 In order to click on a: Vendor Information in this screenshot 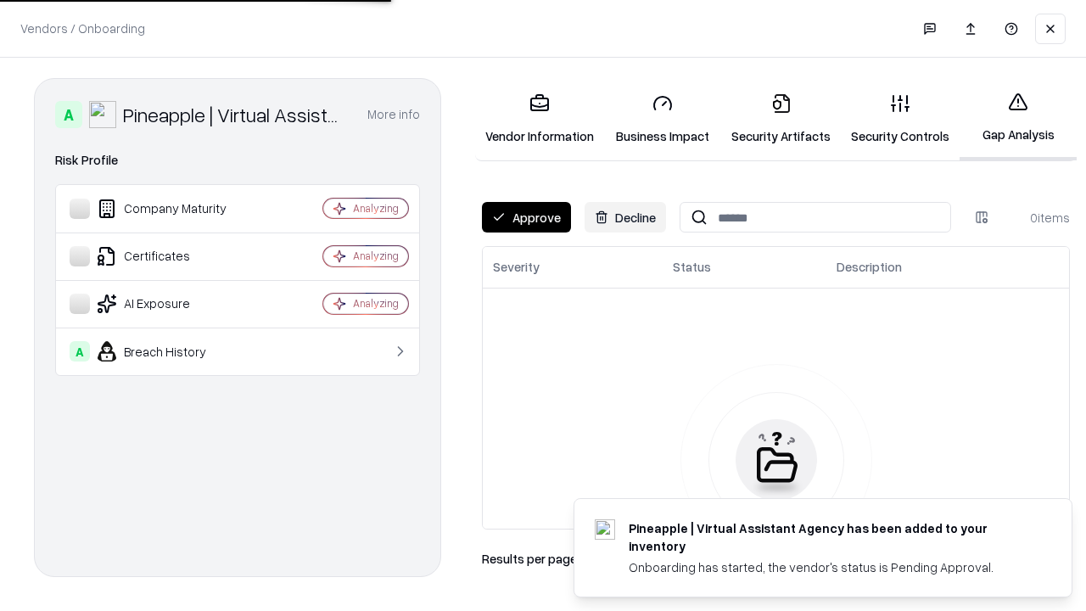, I will do `click(539, 119)`.